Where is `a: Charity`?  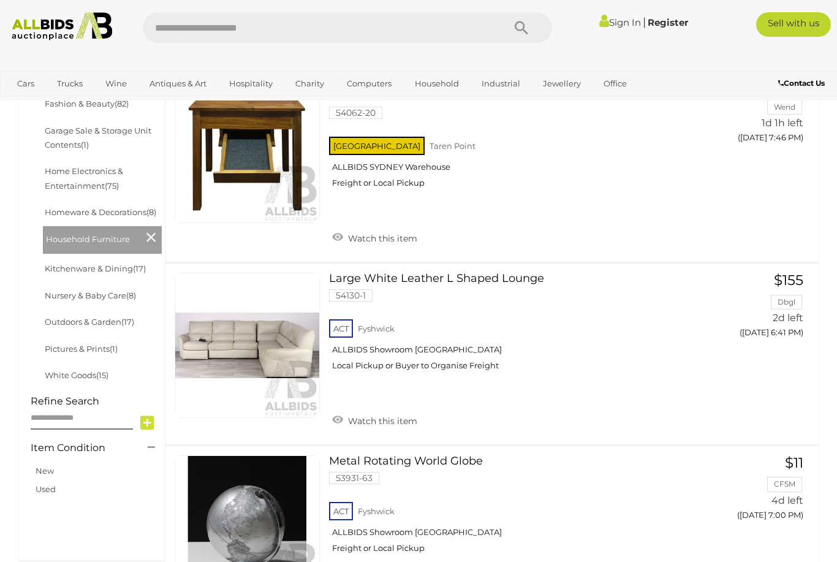 a: Charity is located at coordinates (310, 83).